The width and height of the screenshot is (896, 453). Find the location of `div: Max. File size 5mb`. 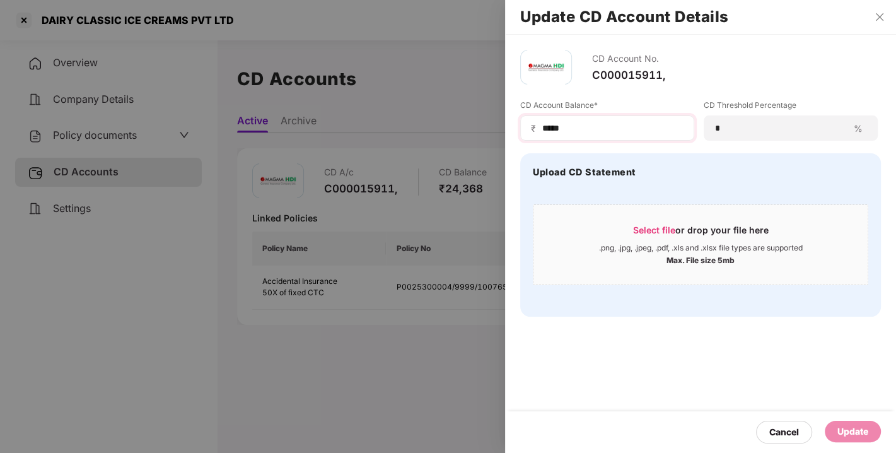

div: Max. File size 5mb is located at coordinates (700, 259).